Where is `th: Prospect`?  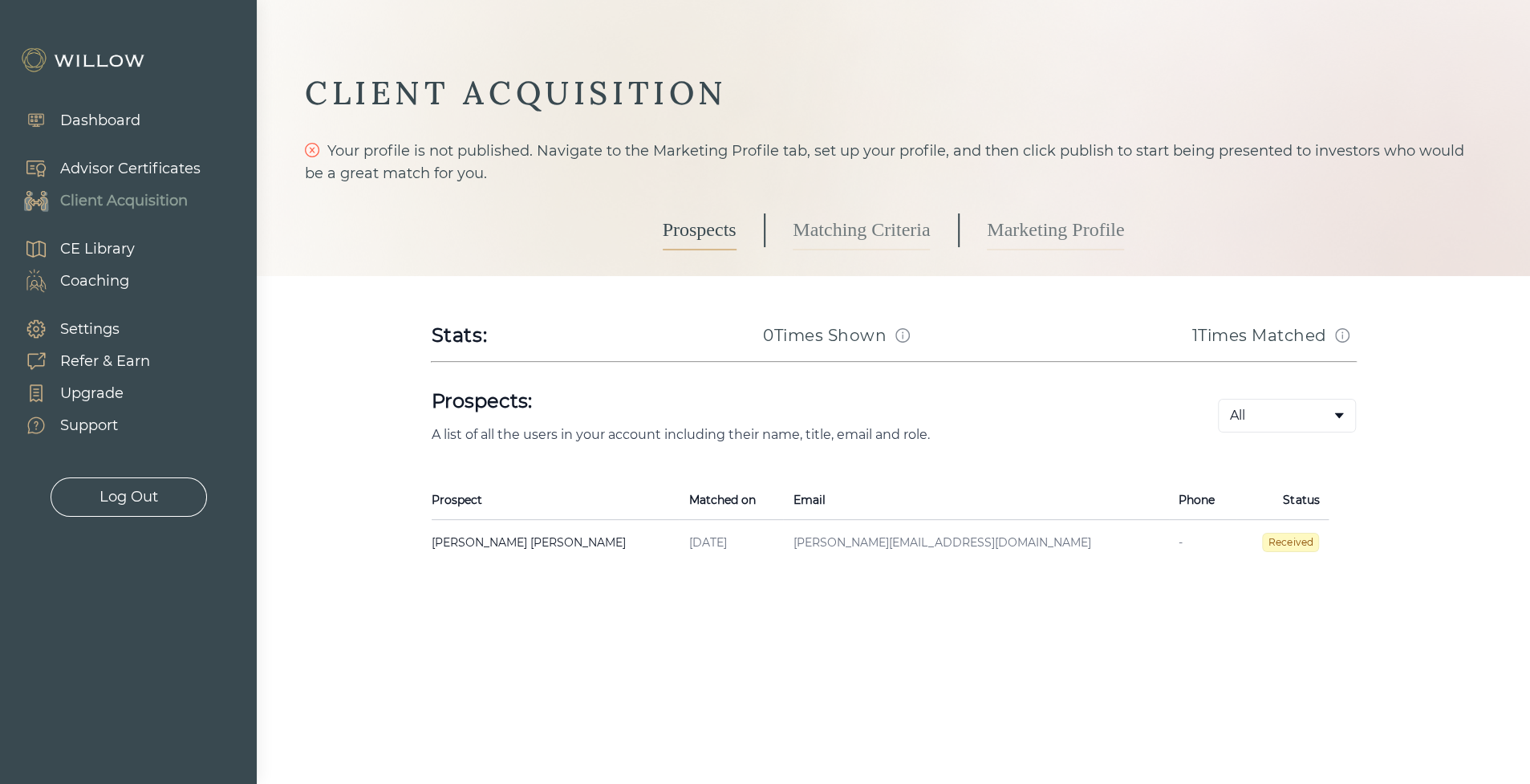 th: Prospect is located at coordinates (555, 500).